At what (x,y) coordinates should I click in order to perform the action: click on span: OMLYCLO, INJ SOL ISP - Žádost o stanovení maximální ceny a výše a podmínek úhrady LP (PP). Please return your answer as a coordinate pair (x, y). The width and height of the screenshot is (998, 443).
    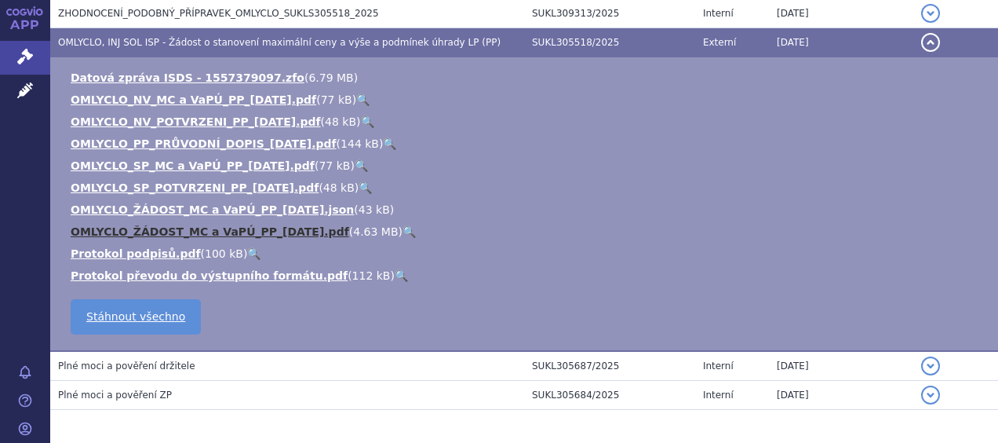
    Looking at the image, I should click on (279, 42).